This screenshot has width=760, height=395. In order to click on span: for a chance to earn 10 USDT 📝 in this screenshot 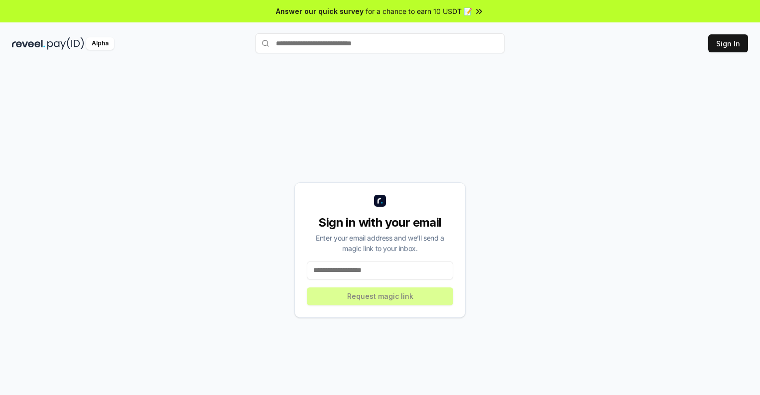, I will do `click(419, 11)`.